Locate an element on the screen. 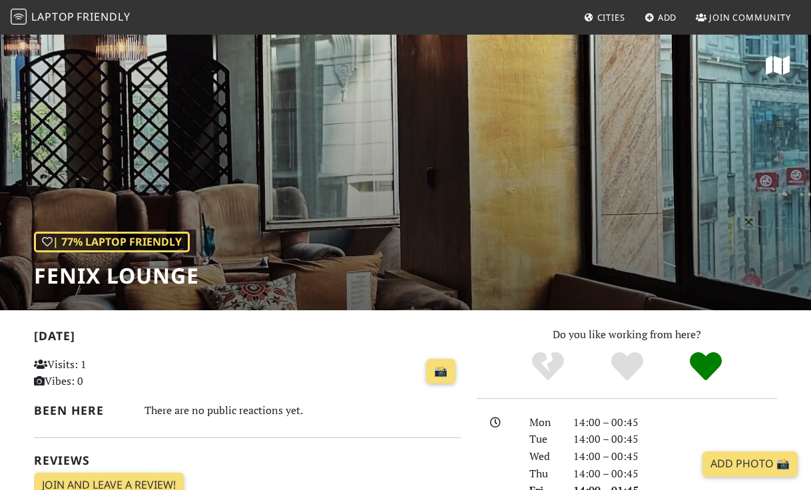  div: Mon is located at coordinates (544, 423).